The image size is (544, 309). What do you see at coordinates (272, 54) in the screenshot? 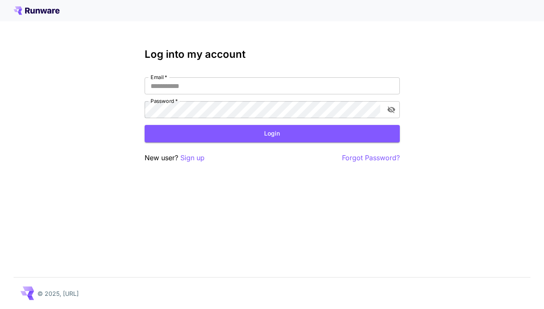
I see `h3: Log into my account` at bounding box center [272, 54].